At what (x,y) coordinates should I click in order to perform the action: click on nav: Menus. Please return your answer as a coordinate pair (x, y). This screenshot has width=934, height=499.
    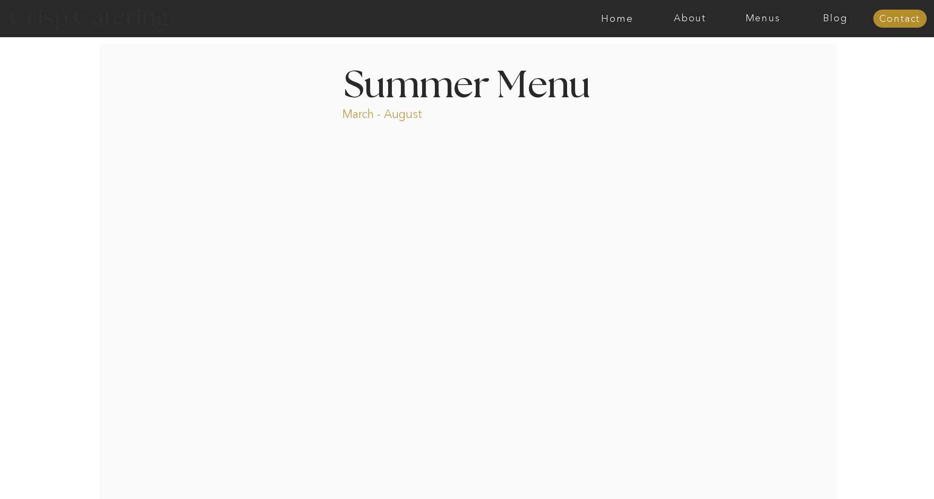
    Looking at the image, I should click on (762, 19).